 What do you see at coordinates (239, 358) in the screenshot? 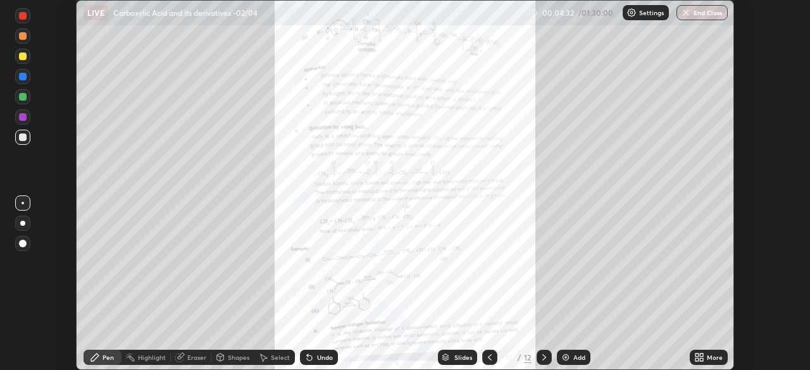
I see `div: Shapes` at bounding box center [239, 358].